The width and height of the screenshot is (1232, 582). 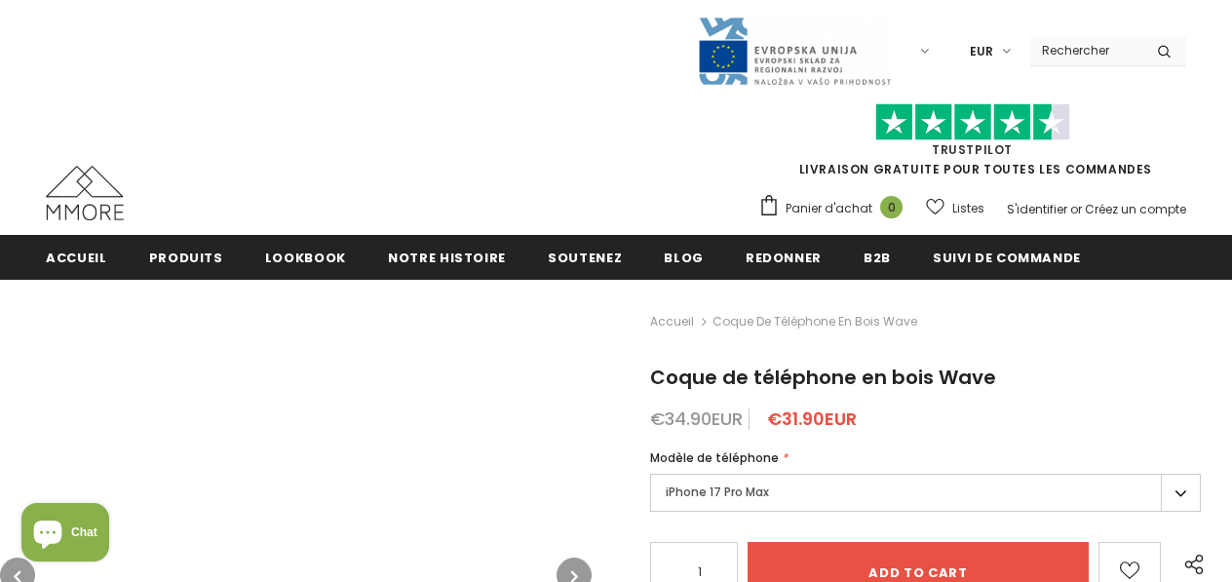 I want to click on inbox-online-store-chat: Shopify online store chat, so click(x=65, y=534).